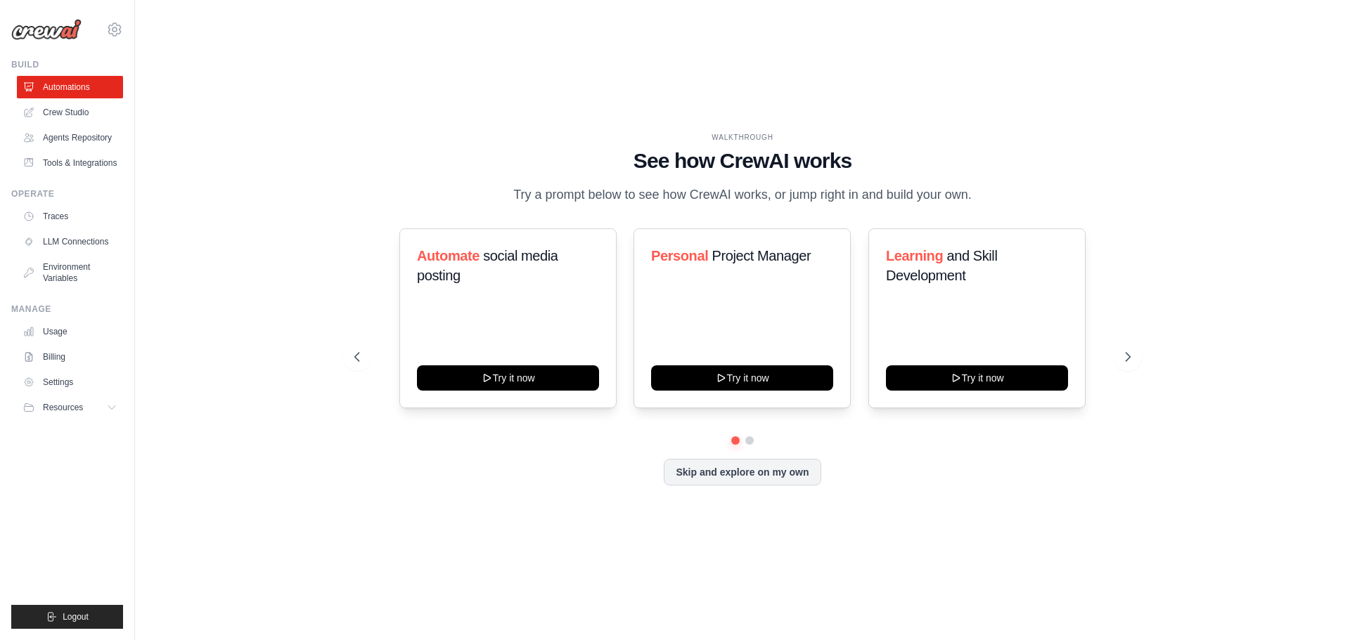 This screenshot has height=640, width=1350. Describe the element at coordinates (914, 256) in the screenshot. I see `span: Learning` at that location.